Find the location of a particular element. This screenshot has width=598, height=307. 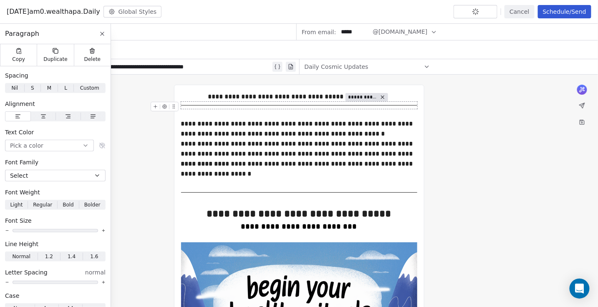

button: Schedule/Send is located at coordinates (565, 12).